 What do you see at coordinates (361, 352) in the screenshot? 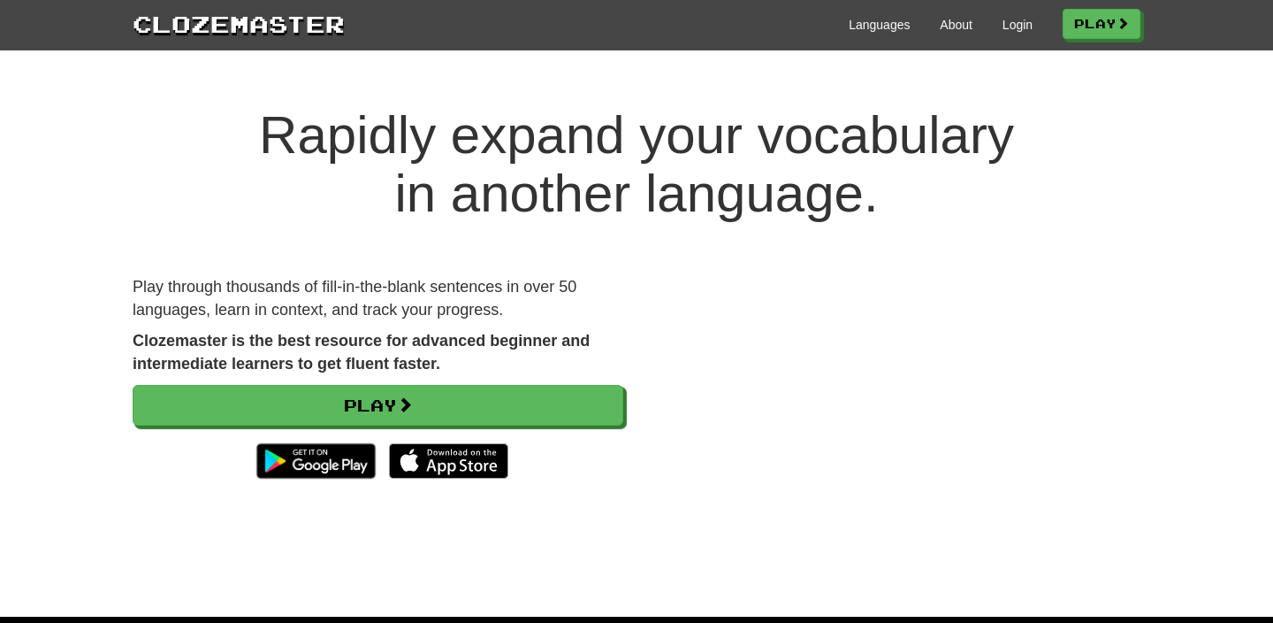
I see `strong: Clozemaster is the best resource for advanced beginner and intermediate learners to get fluent fa...` at bounding box center [361, 352].